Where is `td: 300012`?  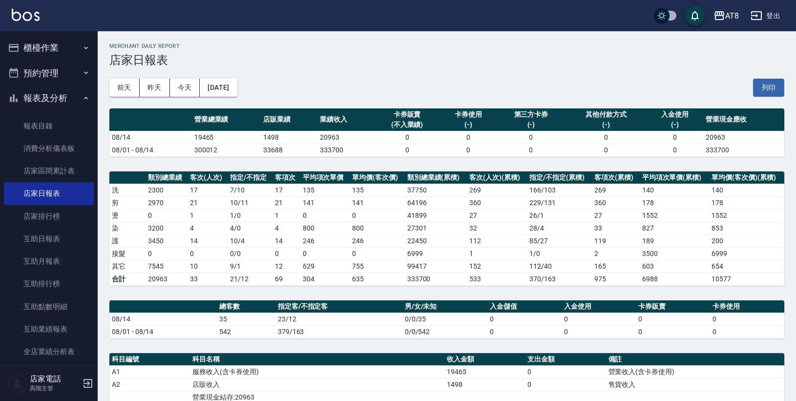 td: 300012 is located at coordinates (226, 150).